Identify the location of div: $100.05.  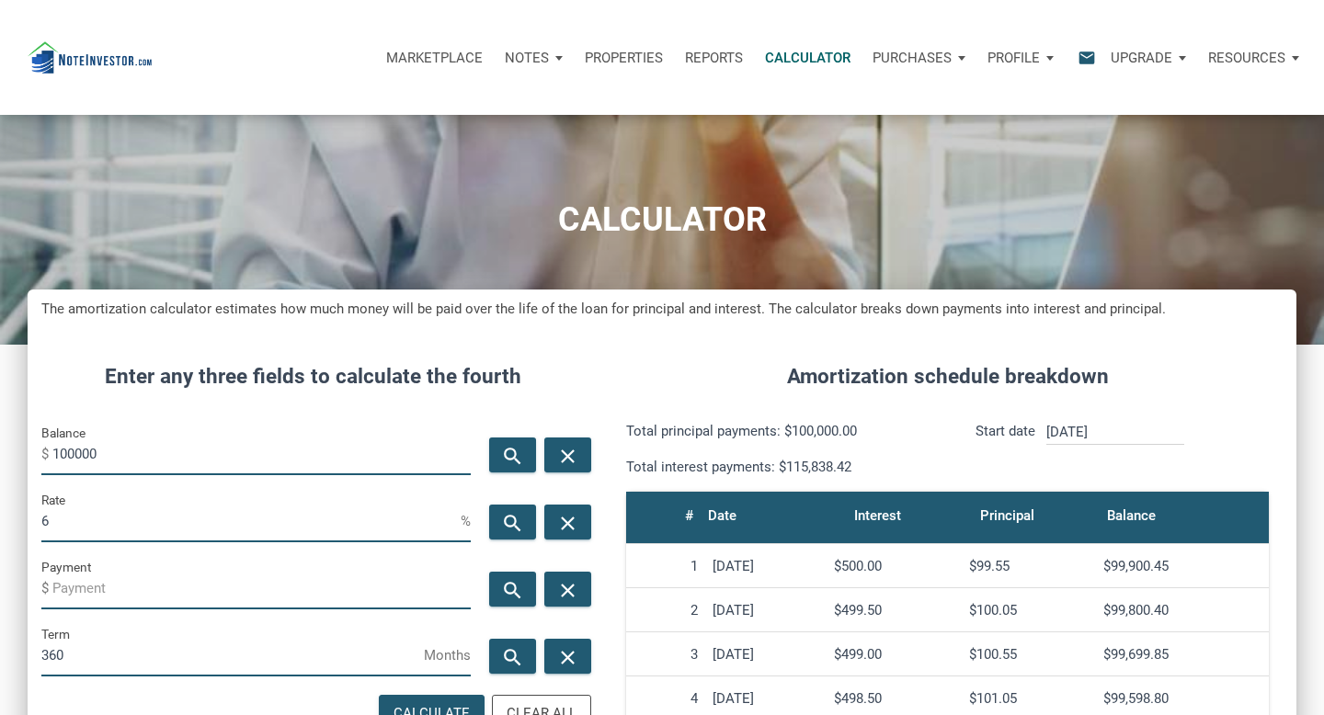
(1029, 611).